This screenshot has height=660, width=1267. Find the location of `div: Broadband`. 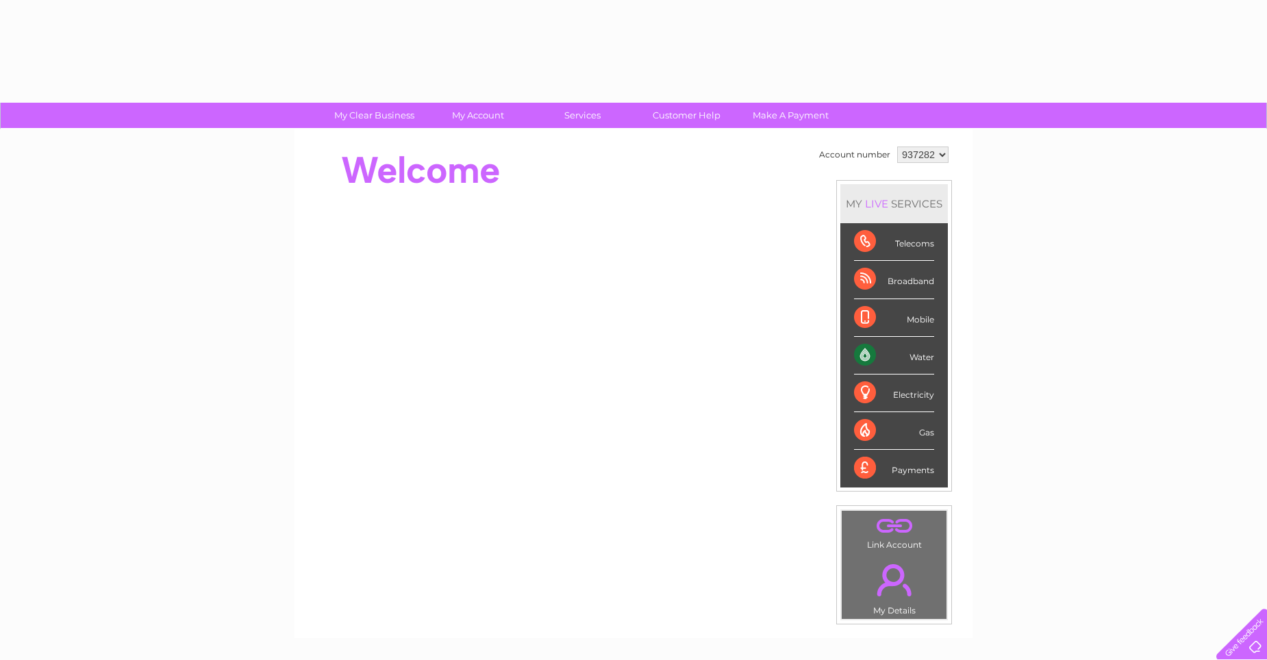

div: Broadband is located at coordinates (894, 280).